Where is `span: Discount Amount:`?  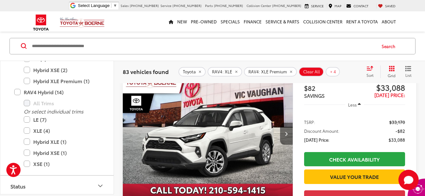
span: Discount Amount: is located at coordinates (322, 131).